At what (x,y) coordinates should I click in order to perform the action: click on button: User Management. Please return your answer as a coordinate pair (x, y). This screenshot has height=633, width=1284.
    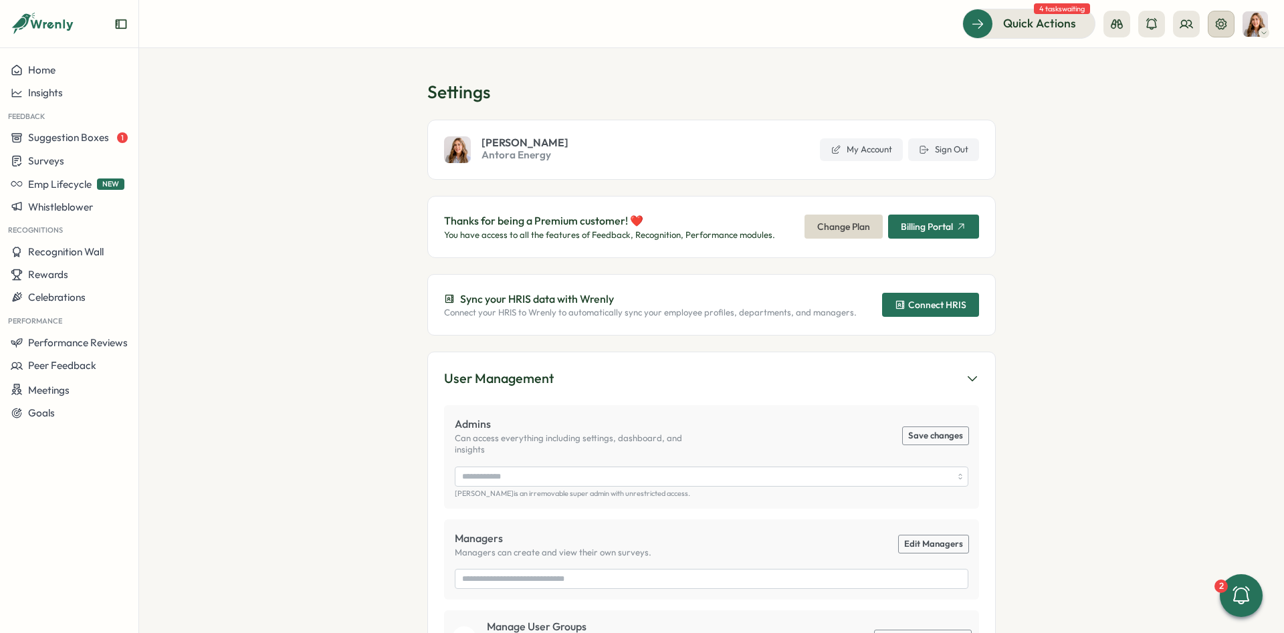
    Looking at the image, I should click on (712, 379).